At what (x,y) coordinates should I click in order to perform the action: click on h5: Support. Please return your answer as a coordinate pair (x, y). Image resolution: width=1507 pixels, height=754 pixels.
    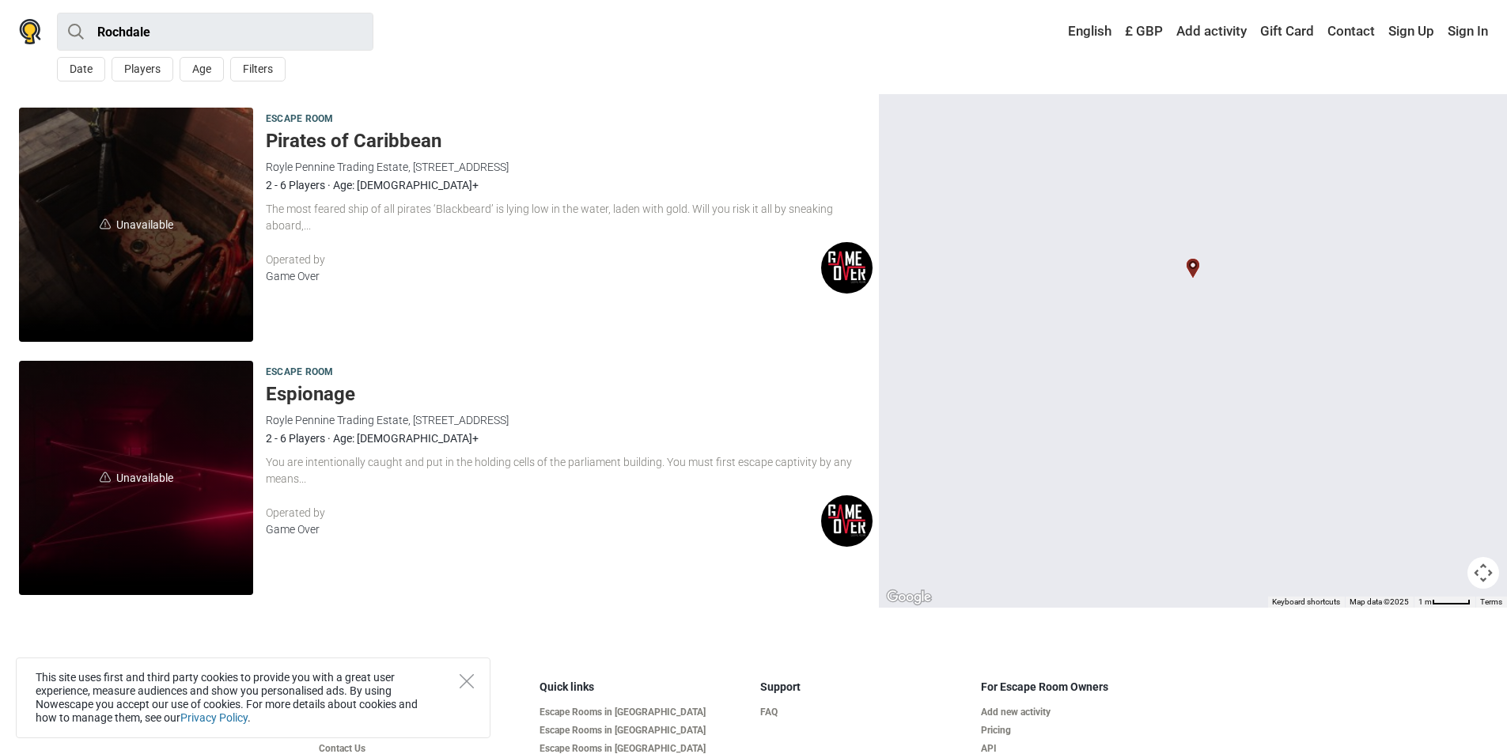
    Looking at the image, I should click on (864, 686).